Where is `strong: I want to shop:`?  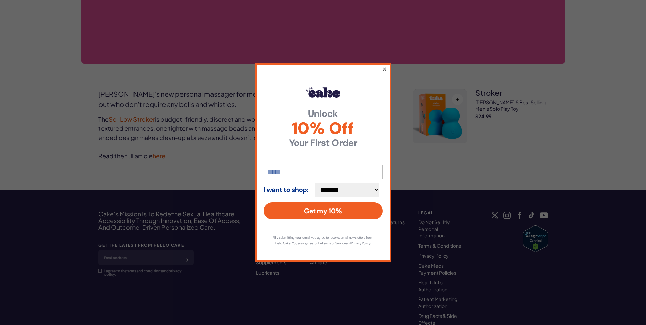
strong: I want to shop: is located at coordinates (286, 190).